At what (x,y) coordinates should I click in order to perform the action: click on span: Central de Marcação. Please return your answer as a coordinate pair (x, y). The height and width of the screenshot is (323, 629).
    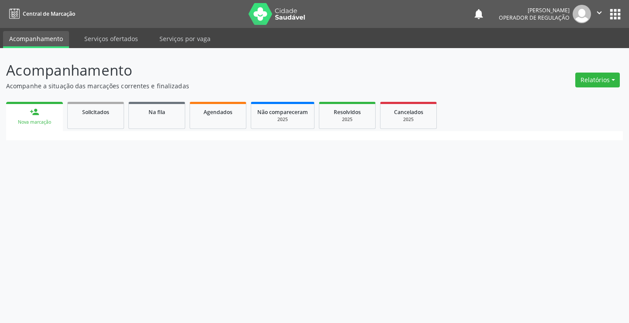
    Looking at the image, I should click on (49, 14).